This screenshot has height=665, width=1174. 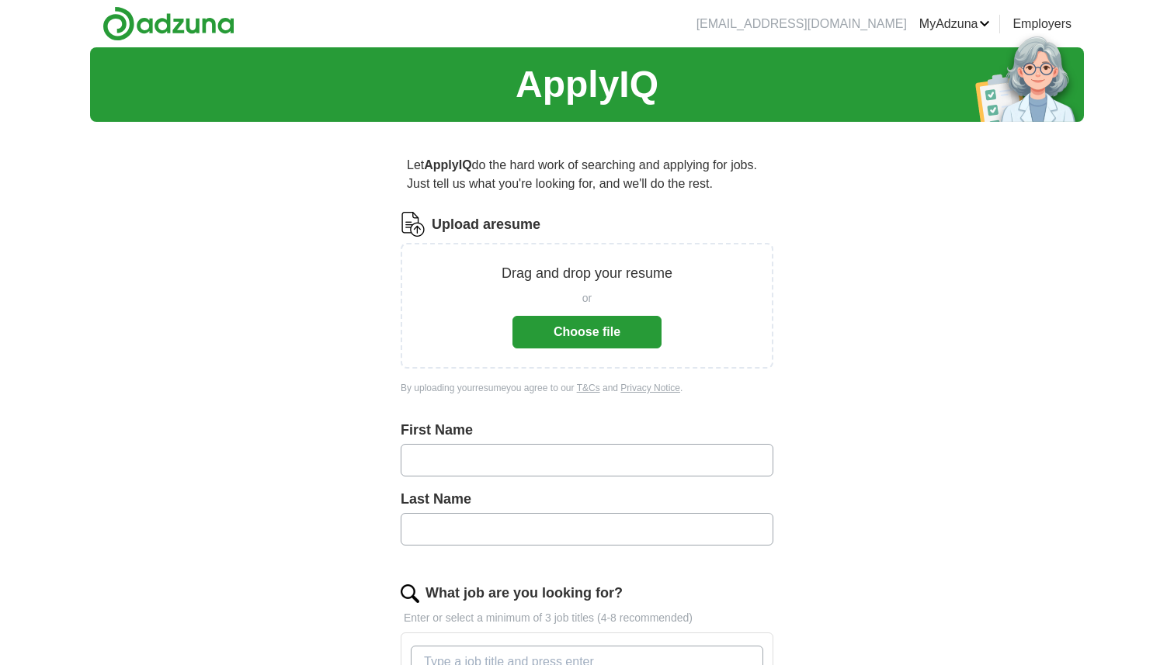 I want to click on a: Employers, so click(x=1042, y=24).